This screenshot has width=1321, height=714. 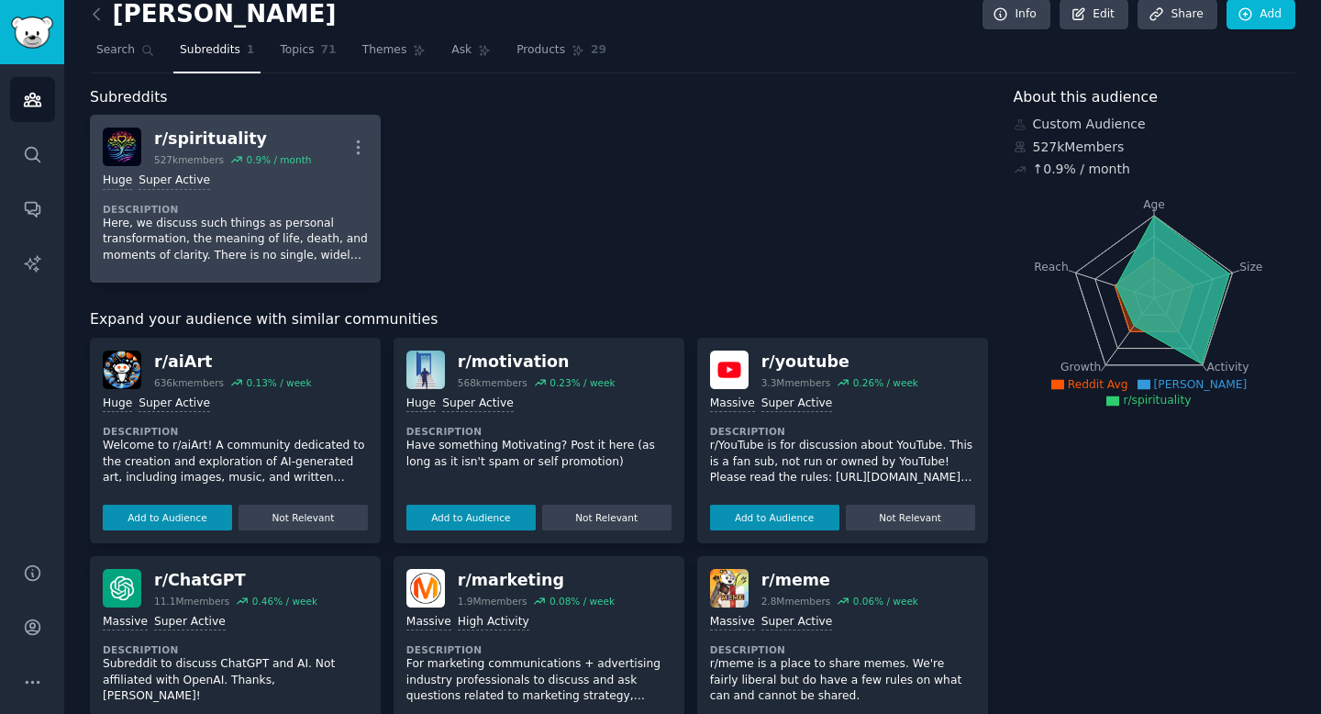 I want to click on div: r/ marketing, so click(x=536, y=580).